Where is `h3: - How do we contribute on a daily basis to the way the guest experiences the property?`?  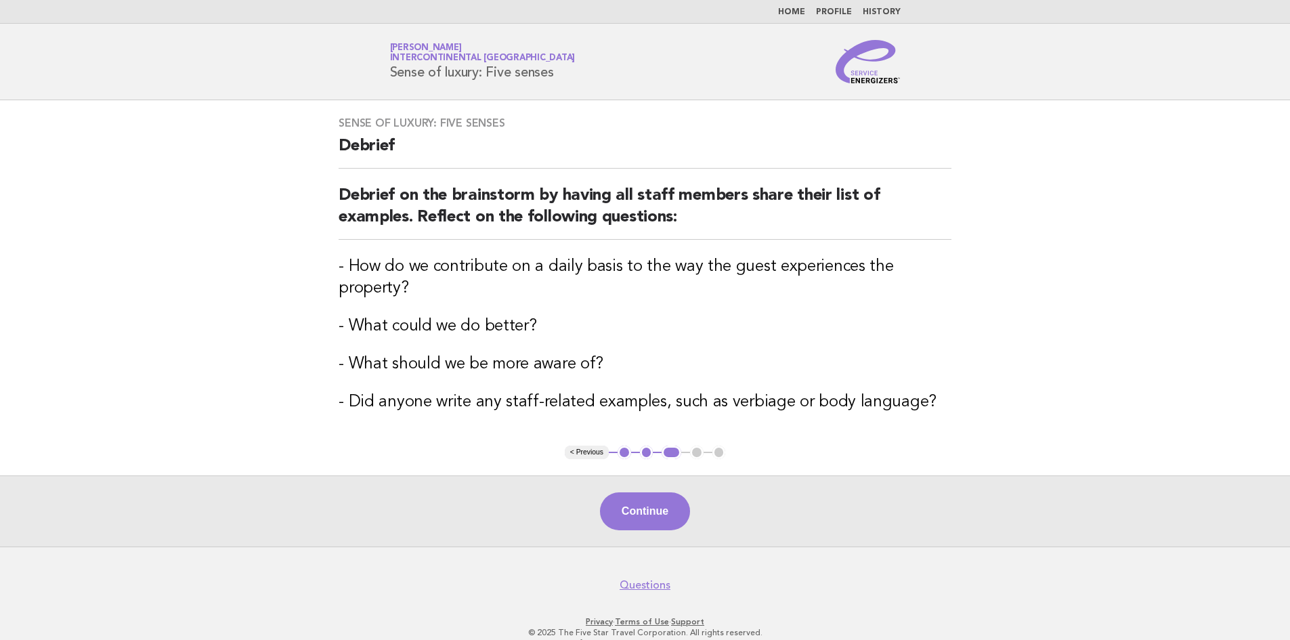 h3: - How do we contribute on a daily basis to the way the guest experiences the property? is located at coordinates (645, 278).